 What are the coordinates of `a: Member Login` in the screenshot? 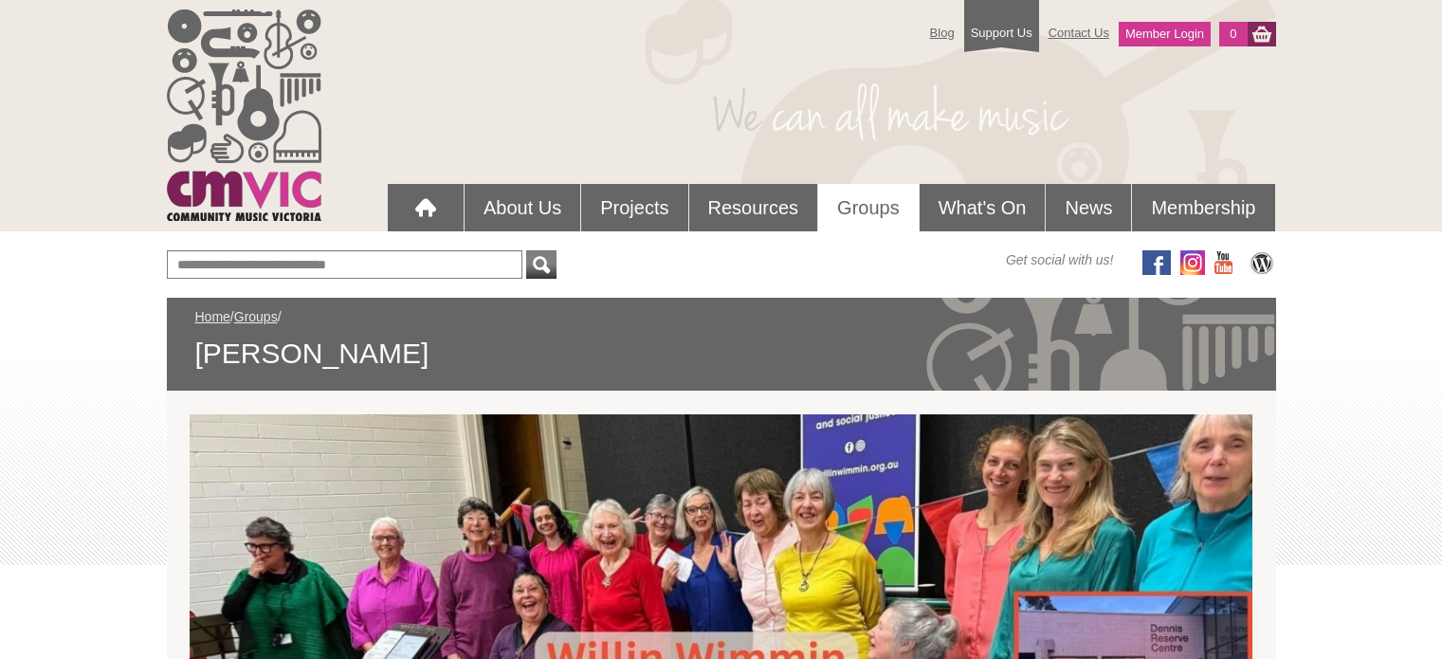 It's located at (1164, 34).